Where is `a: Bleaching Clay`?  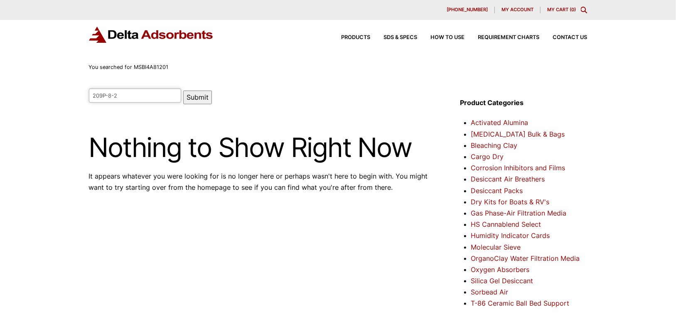
a: Bleaching Clay is located at coordinates (495, 145).